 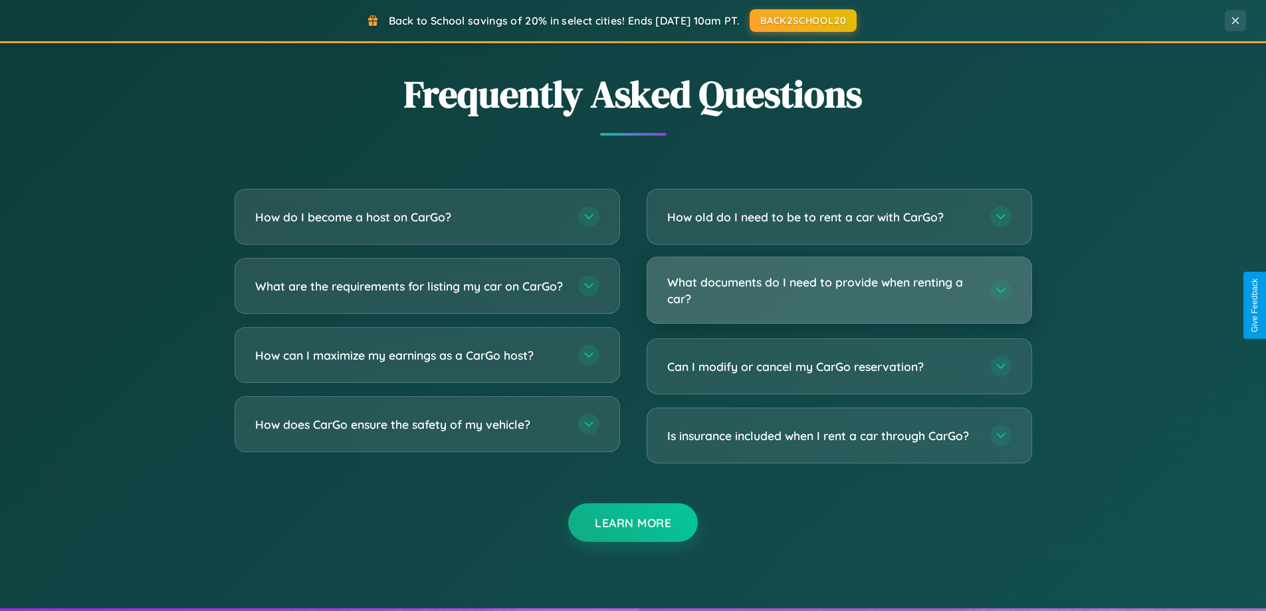 I want to click on h3: How does CarGo ensure the safety of my vehicle?, so click(x=410, y=424).